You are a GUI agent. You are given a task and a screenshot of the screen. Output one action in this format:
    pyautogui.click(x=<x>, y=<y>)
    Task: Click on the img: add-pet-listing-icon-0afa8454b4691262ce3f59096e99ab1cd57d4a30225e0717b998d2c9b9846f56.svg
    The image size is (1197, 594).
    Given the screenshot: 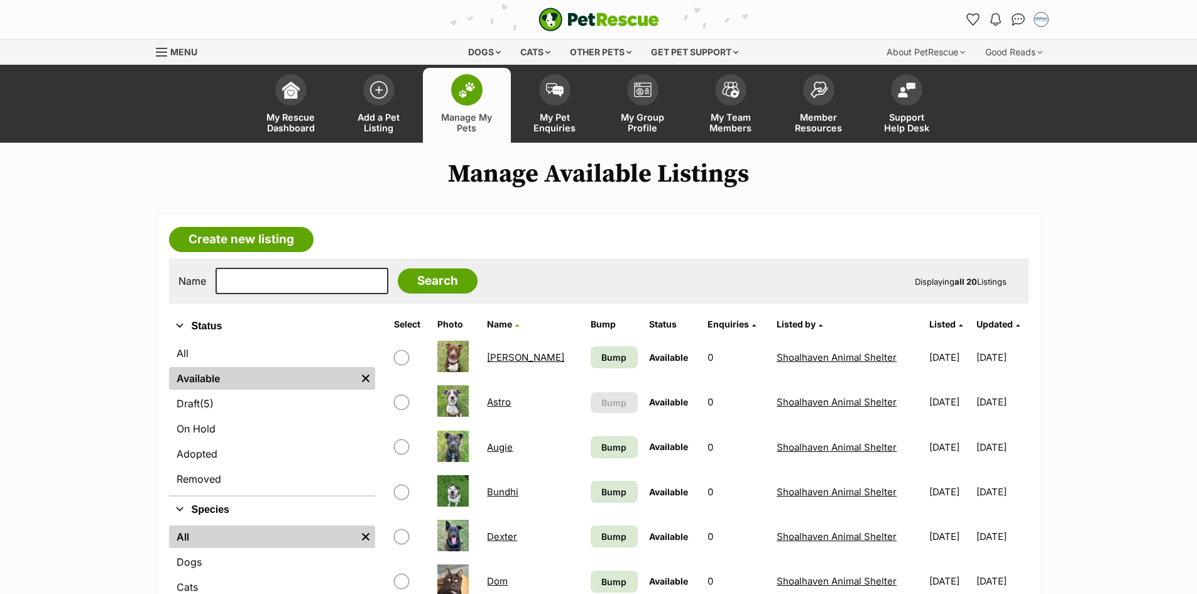 What is the action you would take?
    pyautogui.click(x=379, y=90)
    